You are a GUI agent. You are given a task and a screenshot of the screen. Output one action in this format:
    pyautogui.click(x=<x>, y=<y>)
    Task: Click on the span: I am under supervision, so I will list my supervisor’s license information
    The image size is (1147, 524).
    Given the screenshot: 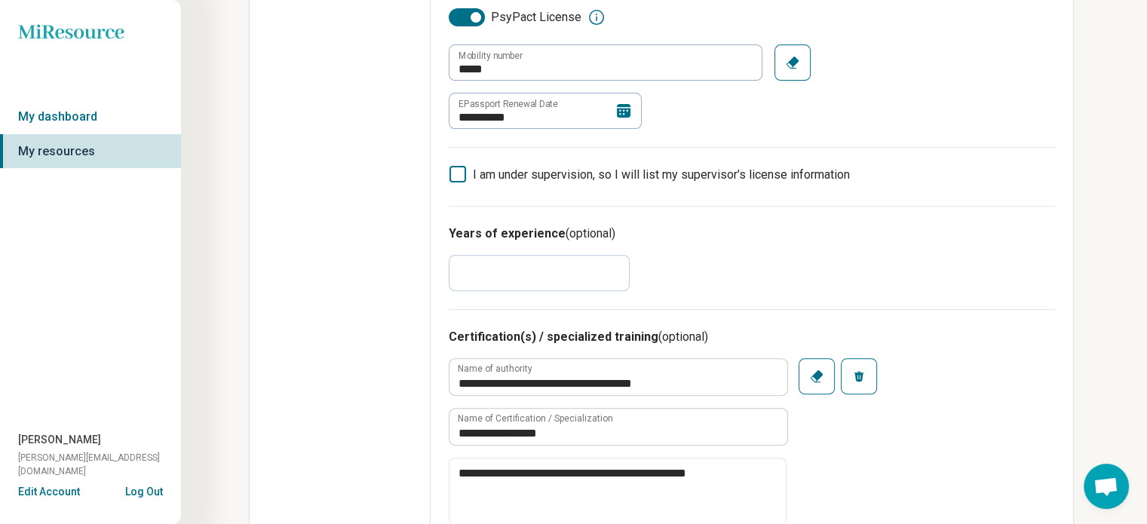 What is the action you would take?
    pyautogui.click(x=661, y=174)
    